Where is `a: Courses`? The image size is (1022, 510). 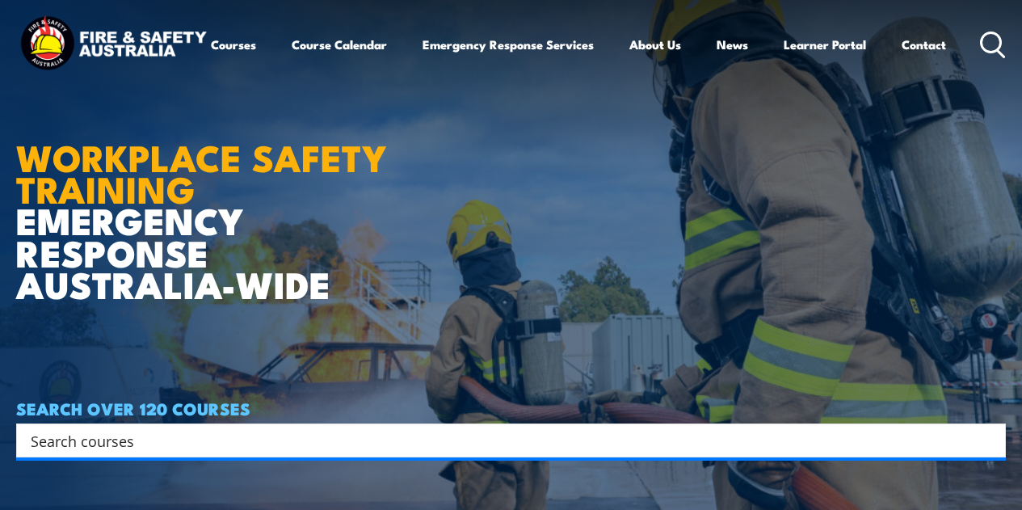 a: Courses is located at coordinates (233, 44).